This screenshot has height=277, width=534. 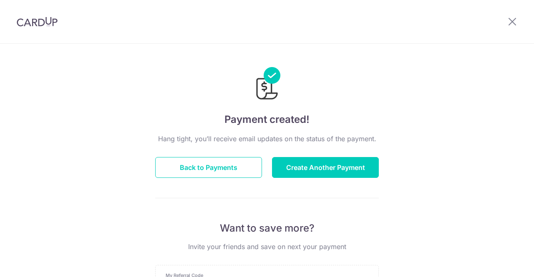 What do you see at coordinates (209, 168) in the screenshot?
I see `button: Back to Payments` at bounding box center [209, 168].